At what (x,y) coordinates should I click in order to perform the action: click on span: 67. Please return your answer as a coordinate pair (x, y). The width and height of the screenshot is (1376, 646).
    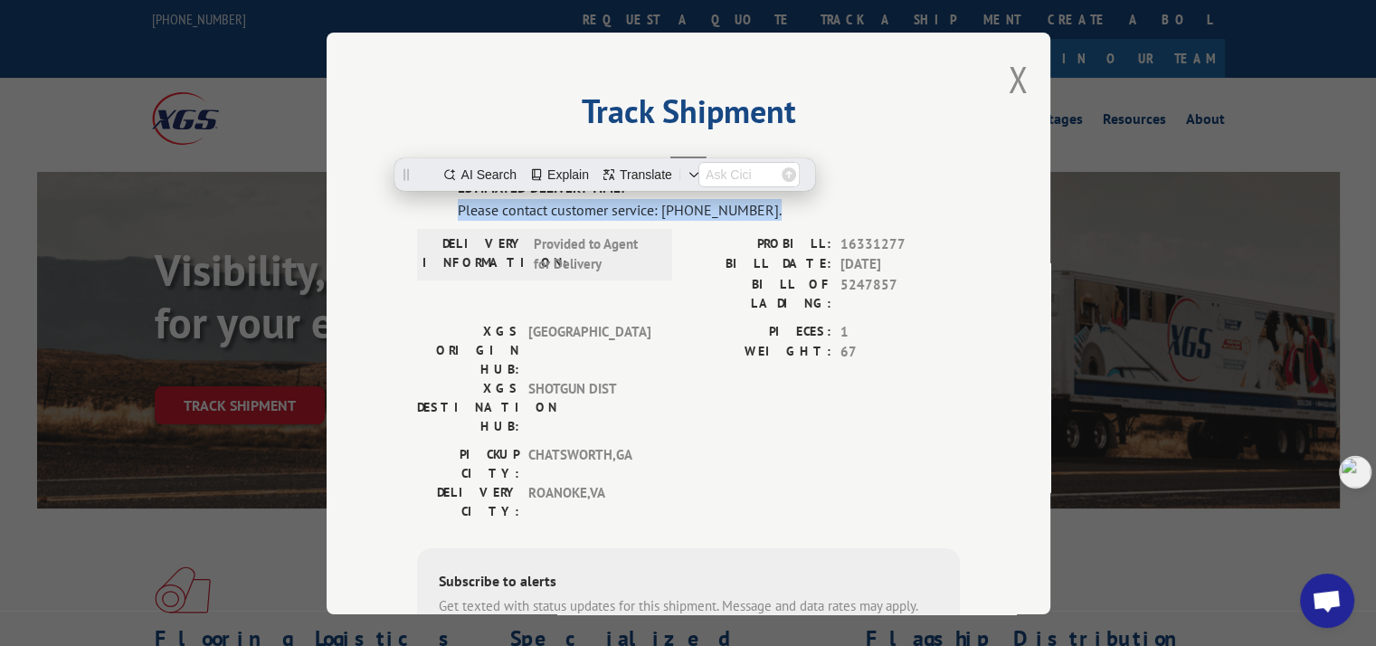
    Looking at the image, I should click on (900, 352).